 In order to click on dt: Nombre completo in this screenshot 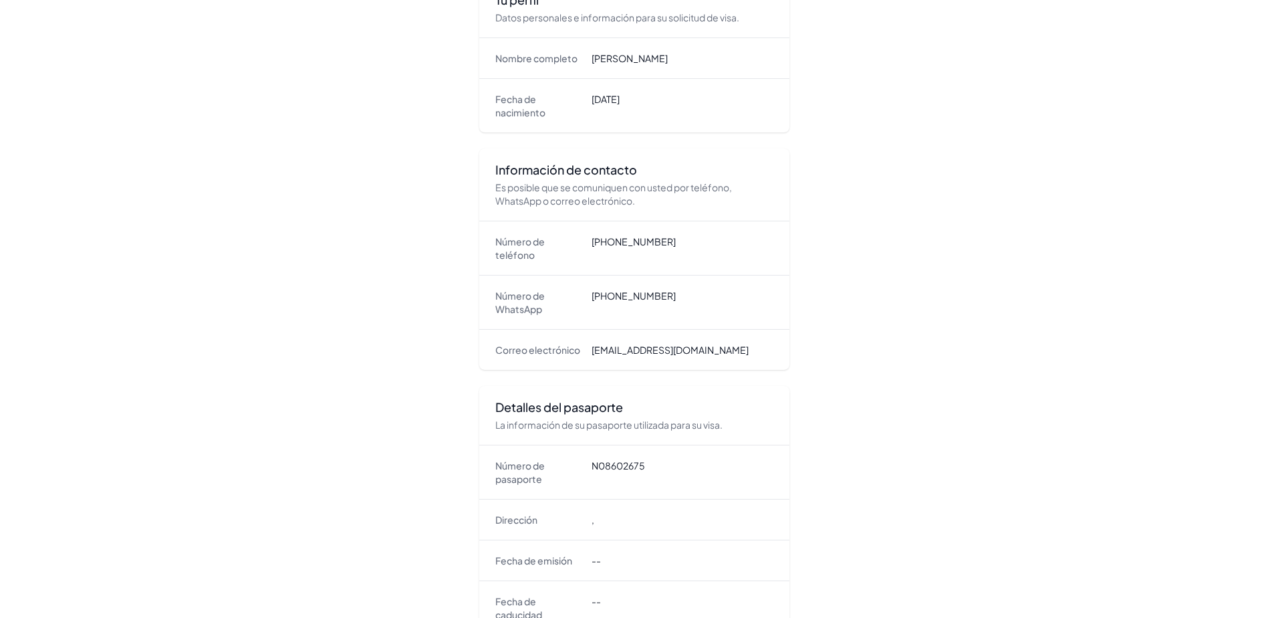, I will do `click(538, 58)`.